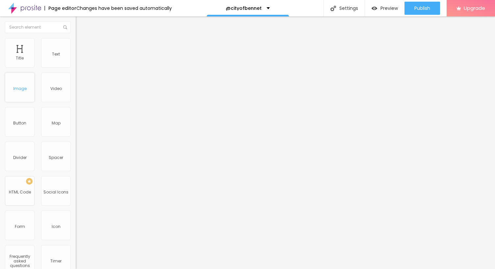 The width and height of the screenshot is (495, 269). I want to click on div: Text, so click(56, 58).